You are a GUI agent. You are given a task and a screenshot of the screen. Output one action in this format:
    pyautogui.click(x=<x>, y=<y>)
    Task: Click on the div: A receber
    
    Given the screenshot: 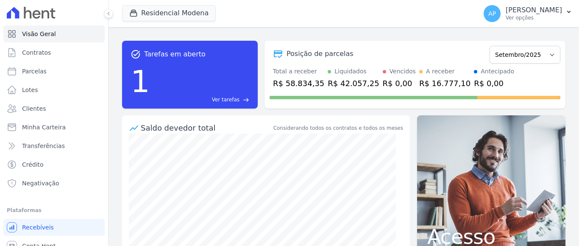 What is the action you would take?
    pyautogui.click(x=440, y=71)
    